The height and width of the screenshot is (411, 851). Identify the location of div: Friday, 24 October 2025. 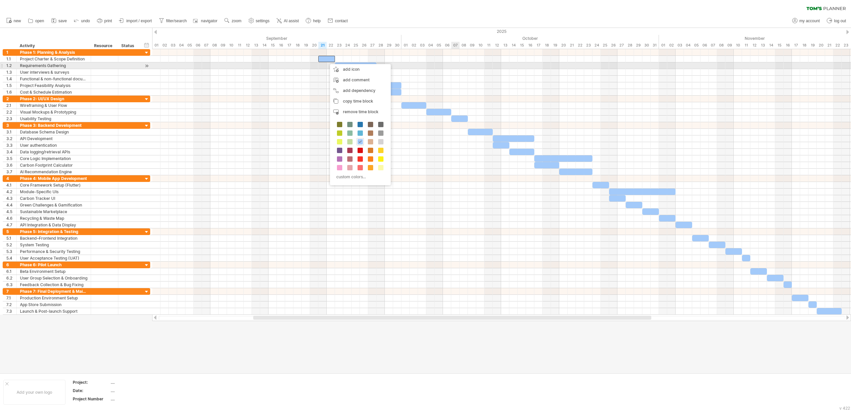
(596, 45).